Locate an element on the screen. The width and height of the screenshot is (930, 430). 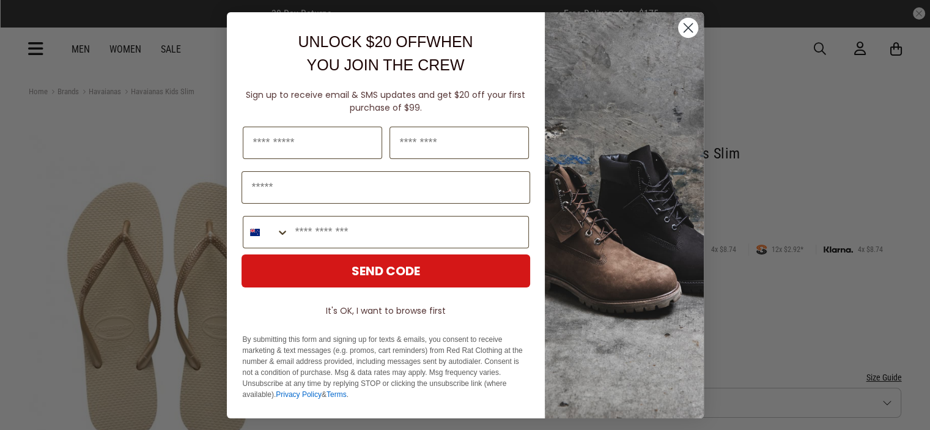
img: New Zealand is located at coordinates (255, 232).